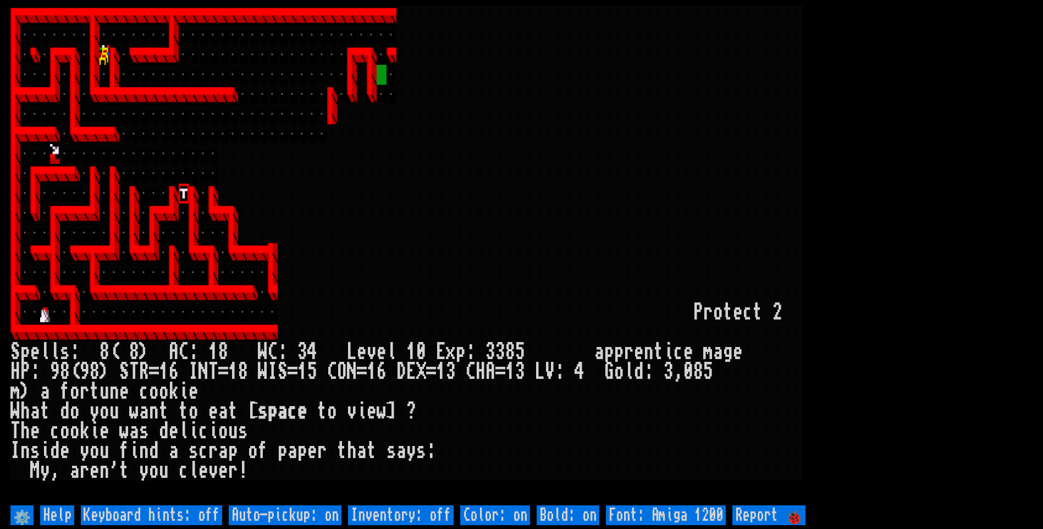 This screenshot has height=529, width=1043. What do you see at coordinates (411, 372) in the screenshot?
I see `div: E` at bounding box center [411, 372].